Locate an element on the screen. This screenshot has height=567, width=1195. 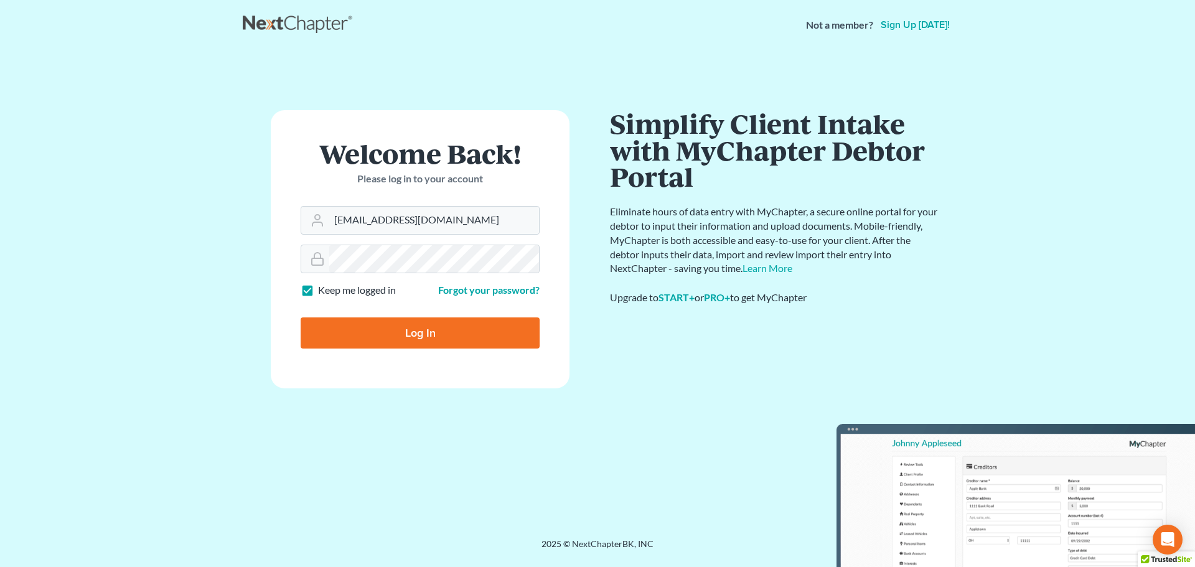
strong: Not a member? is located at coordinates (840, 25).